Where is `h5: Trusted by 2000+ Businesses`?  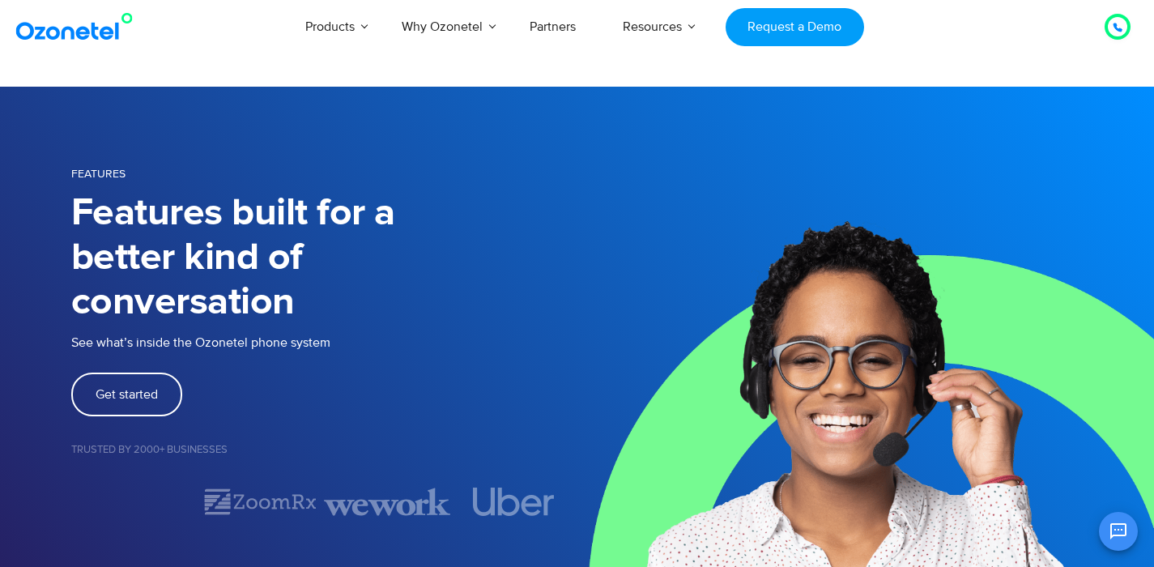 h5: Trusted by 2000+ Businesses is located at coordinates (324, 450).